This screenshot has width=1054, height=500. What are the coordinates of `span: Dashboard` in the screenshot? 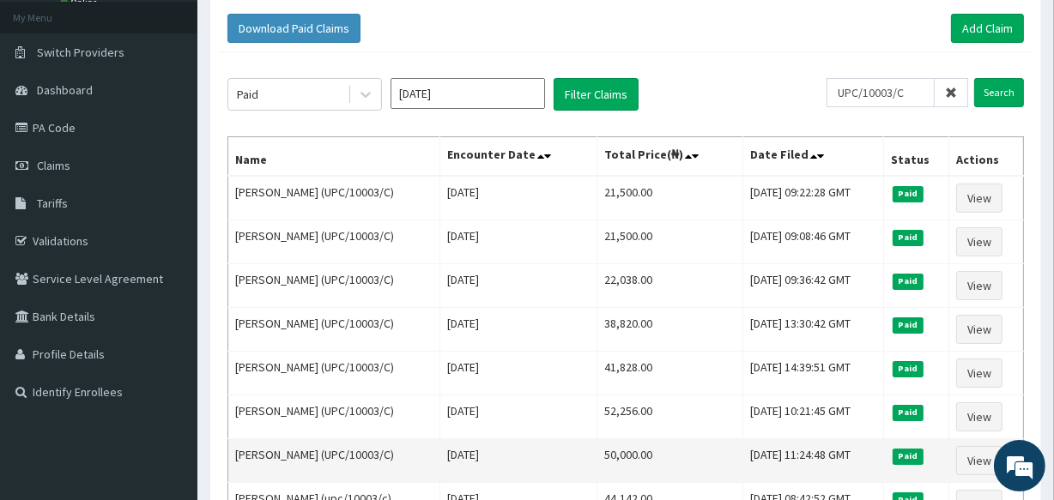 It's located at (64, 90).